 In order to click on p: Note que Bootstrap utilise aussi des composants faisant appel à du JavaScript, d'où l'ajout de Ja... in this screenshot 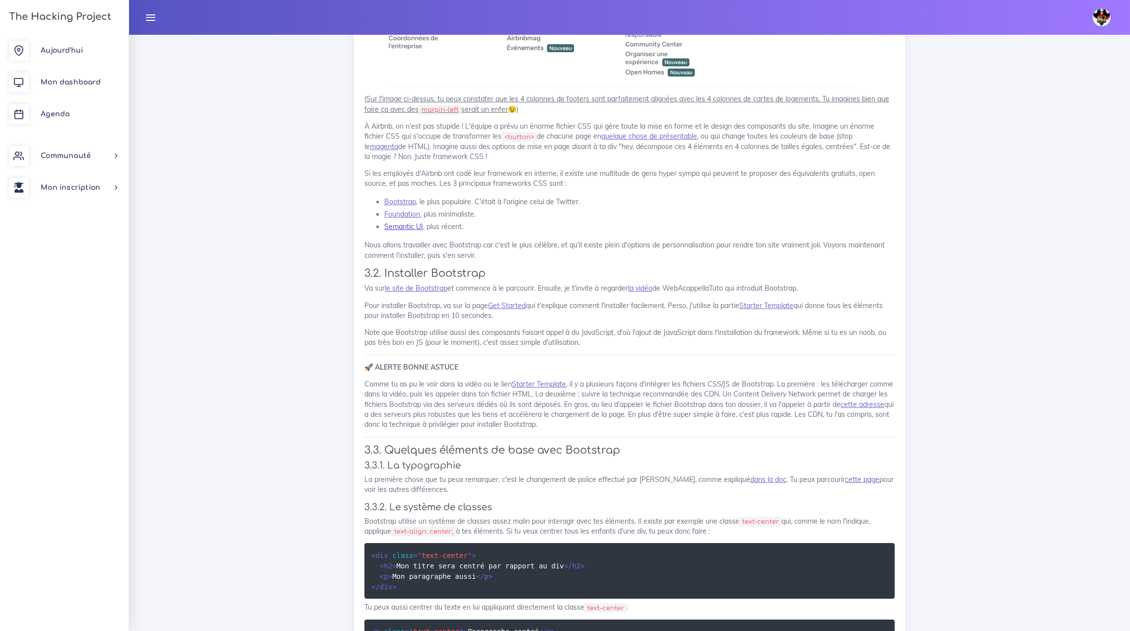, I will do `click(630, 337)`.